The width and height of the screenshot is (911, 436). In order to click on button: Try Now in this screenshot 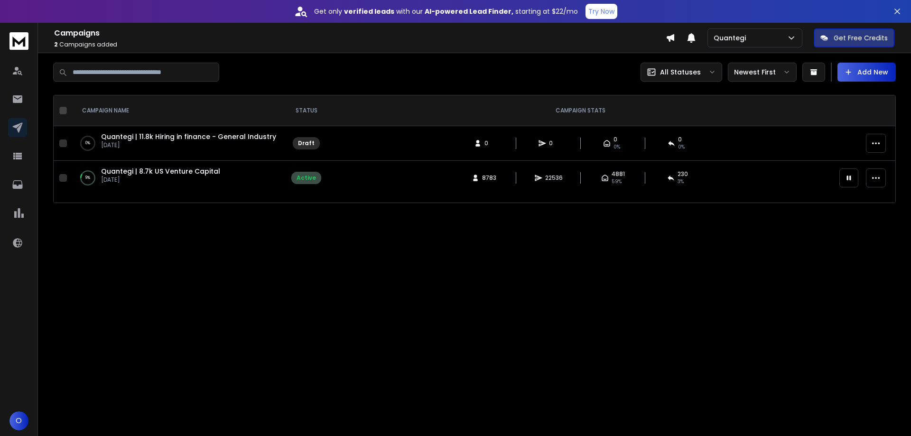, I will do `click(601, 11)`.